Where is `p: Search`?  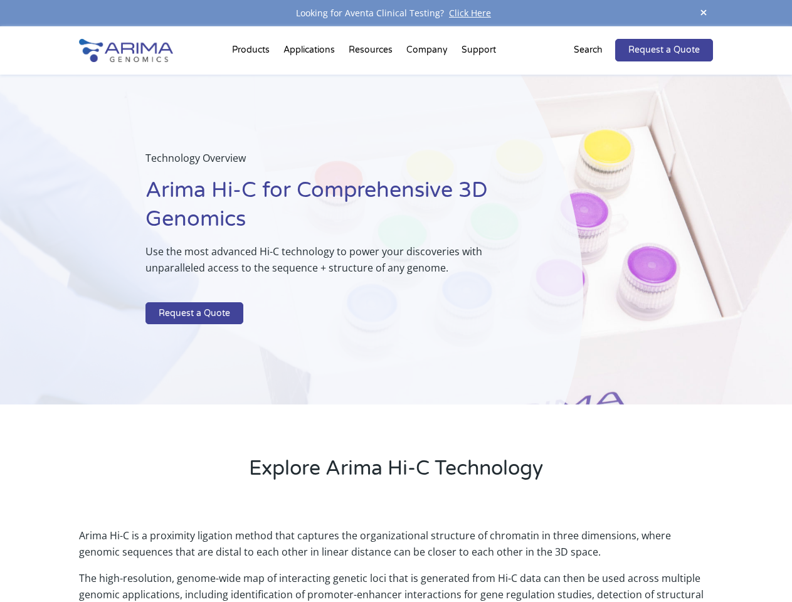
p: Search is located at coordinates (588, 50).